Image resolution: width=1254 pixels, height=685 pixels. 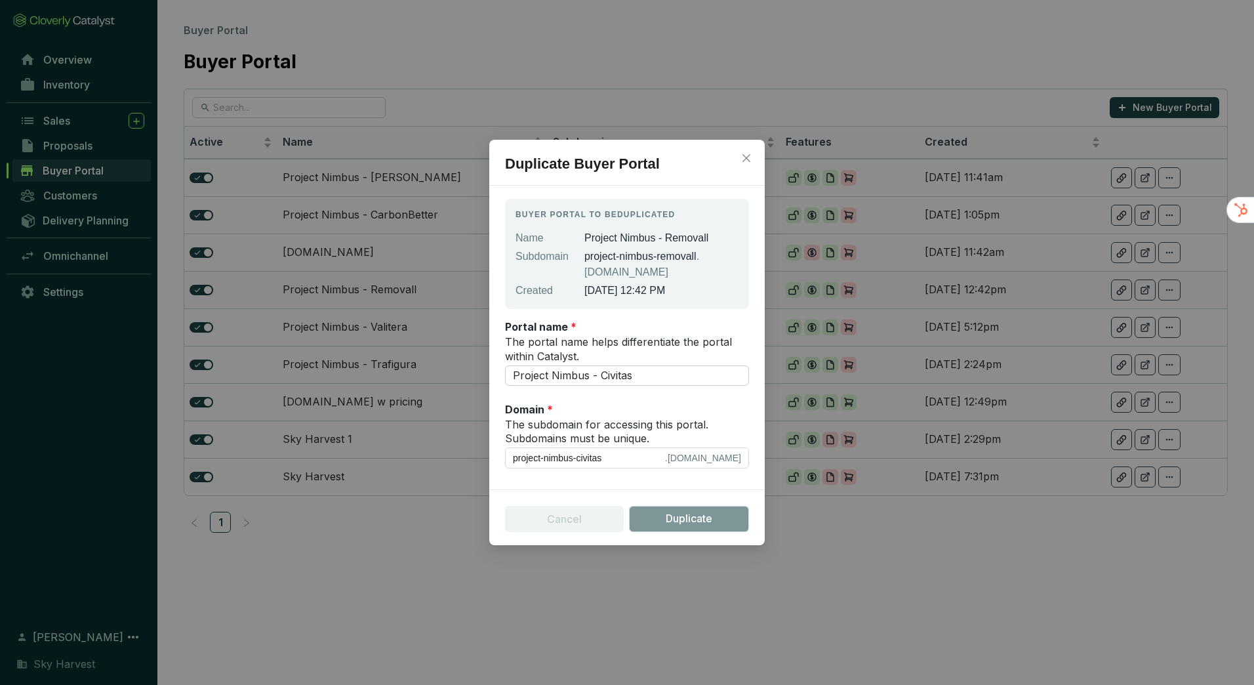 I want to click on p: Name, so click(x=542, y=238).